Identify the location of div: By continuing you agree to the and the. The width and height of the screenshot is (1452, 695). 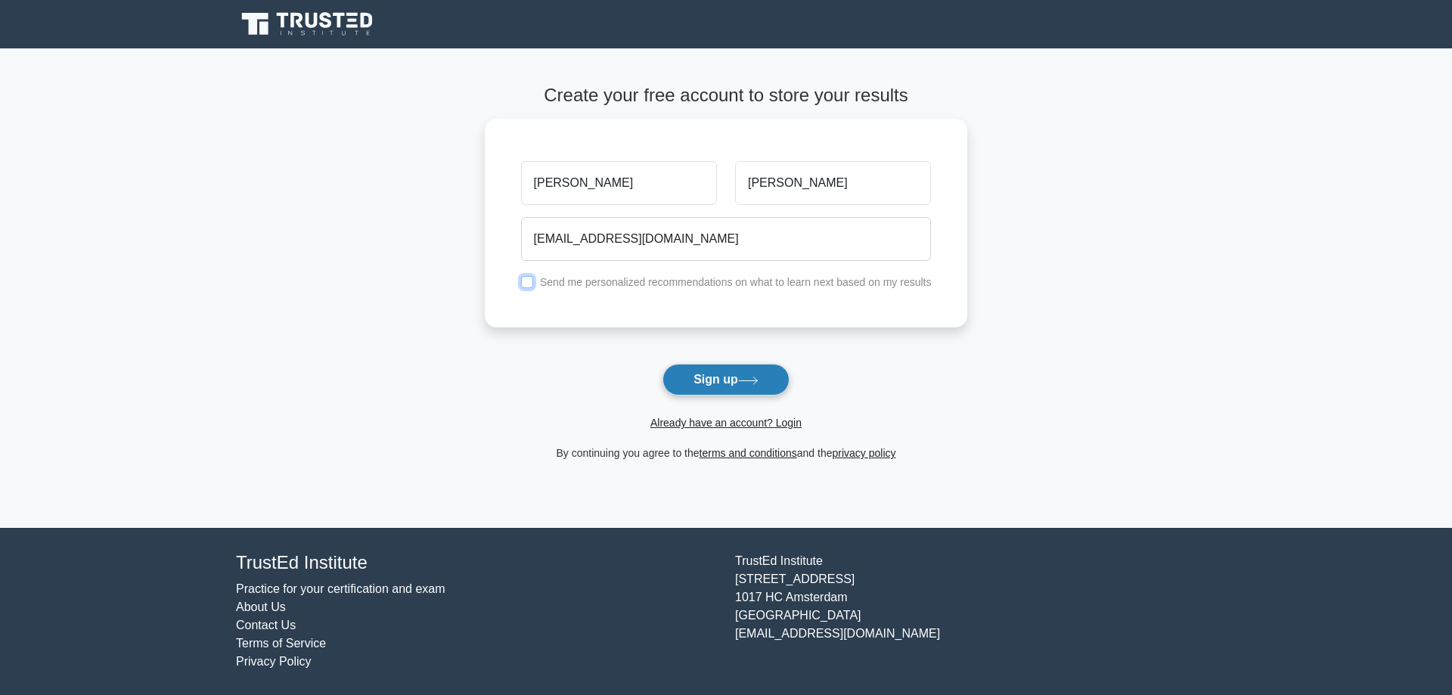
(726, 453).